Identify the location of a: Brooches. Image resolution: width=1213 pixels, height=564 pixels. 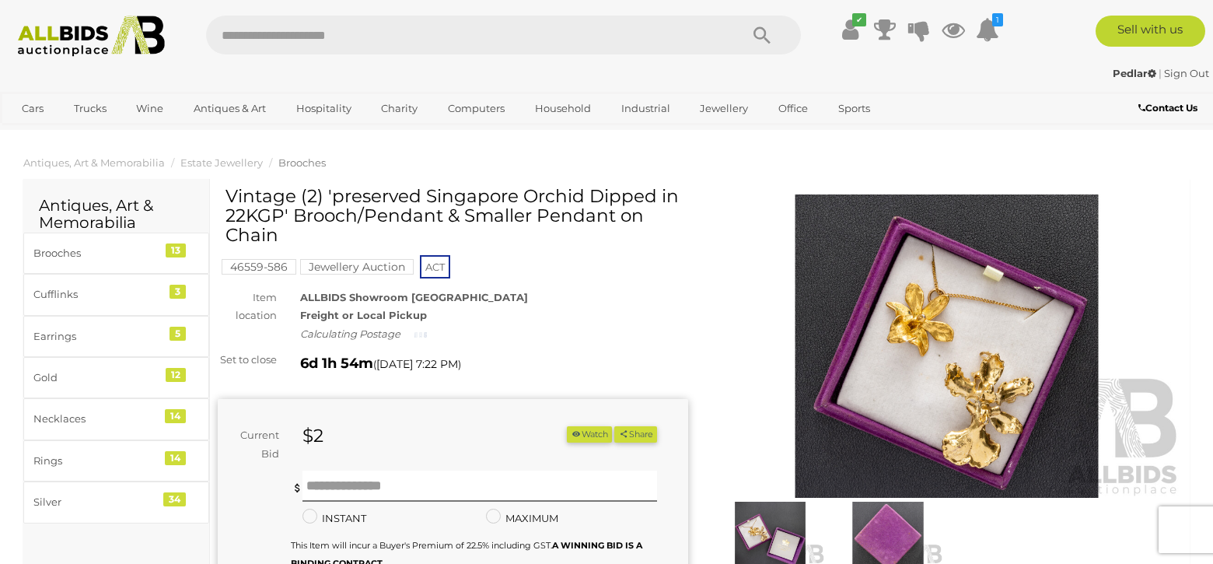
(302, 163).